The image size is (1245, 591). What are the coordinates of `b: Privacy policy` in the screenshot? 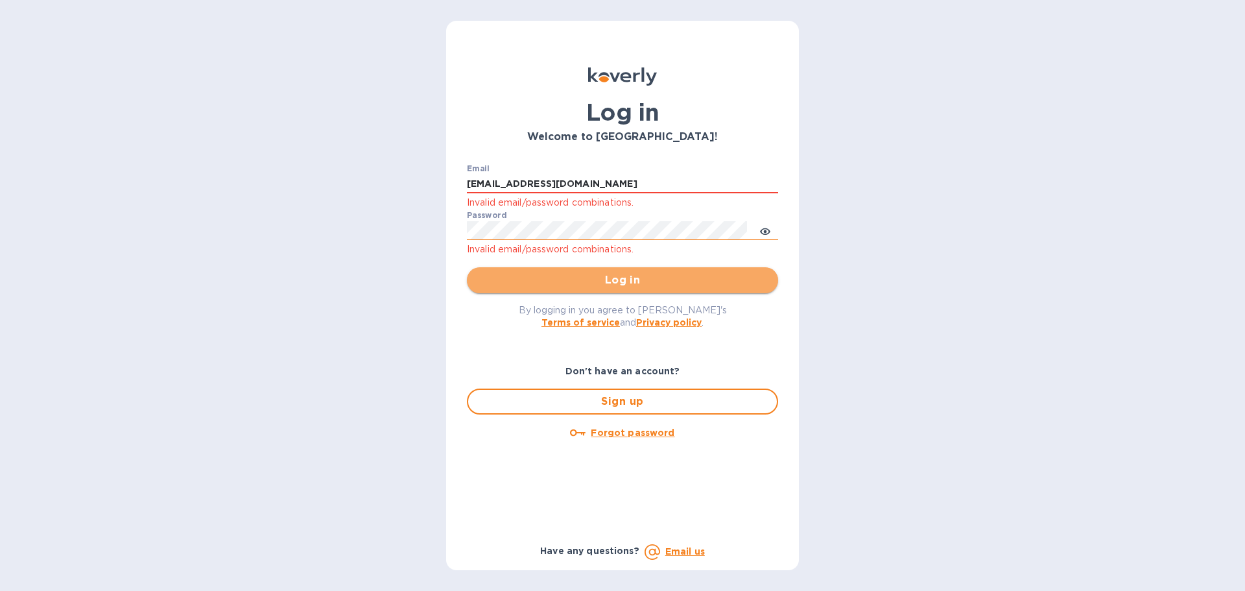 It's located at (669, 322).